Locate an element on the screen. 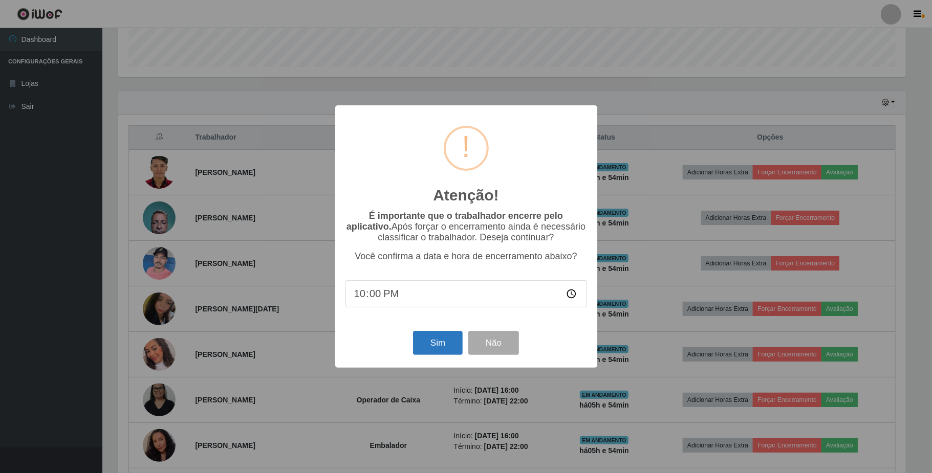 This screenshot has width=932, height=473. h2: Atenção! is located at coordinates (466, 195).